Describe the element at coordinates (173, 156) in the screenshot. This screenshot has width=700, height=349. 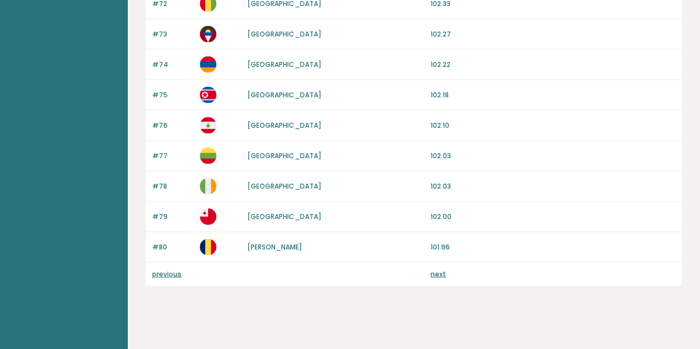
I see `p: #77` at that location.